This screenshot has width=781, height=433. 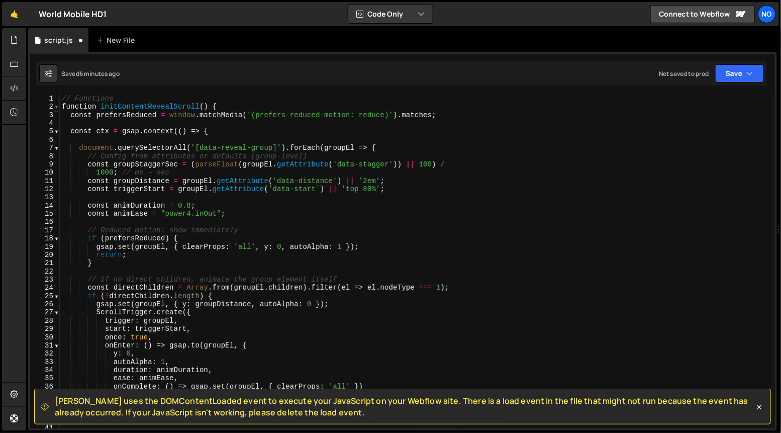 What do you see at coordinates (118, 40) in the screenshot?
I see `div: New File` at bounding box center [118, 40].